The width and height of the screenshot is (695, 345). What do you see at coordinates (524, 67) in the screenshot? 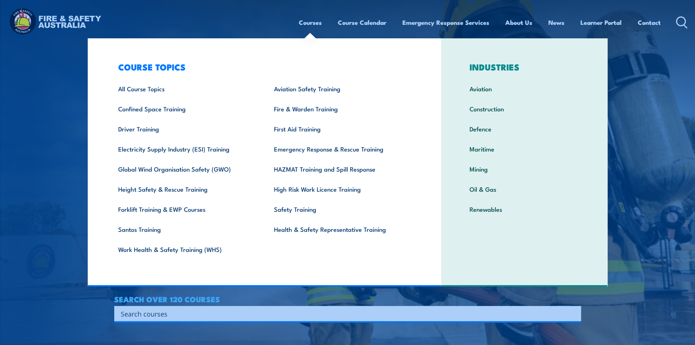
I see `h3: INDUSTRIES` at bounding box center [524, 67].